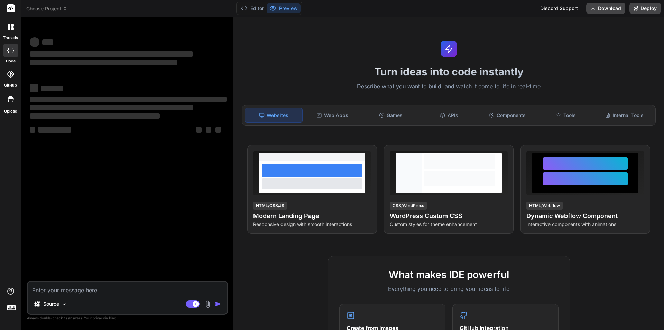 The image size is (664, 330). I want to click on h4: Modern Landing Page, so click(312, 216).